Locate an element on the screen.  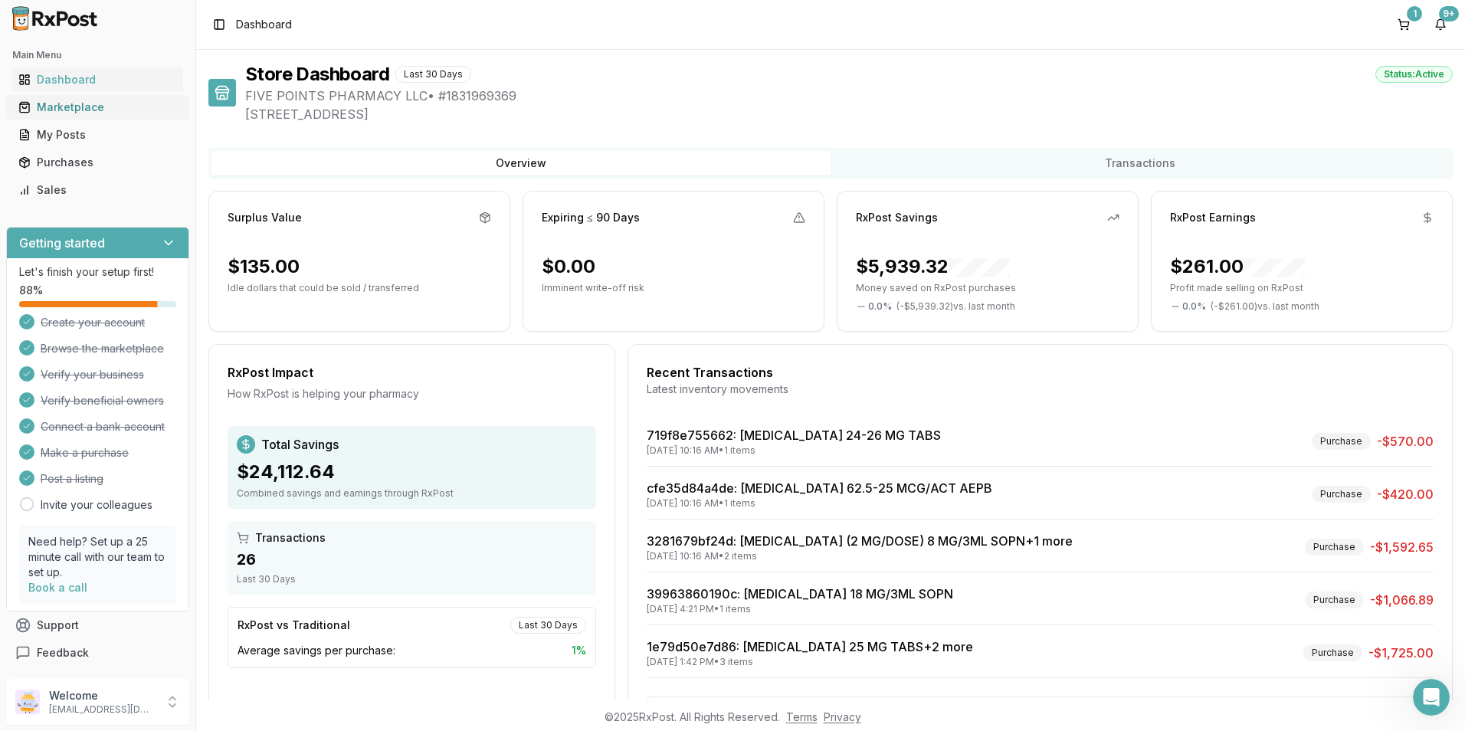
div: $135.00 is located at coordinates (264, 267).